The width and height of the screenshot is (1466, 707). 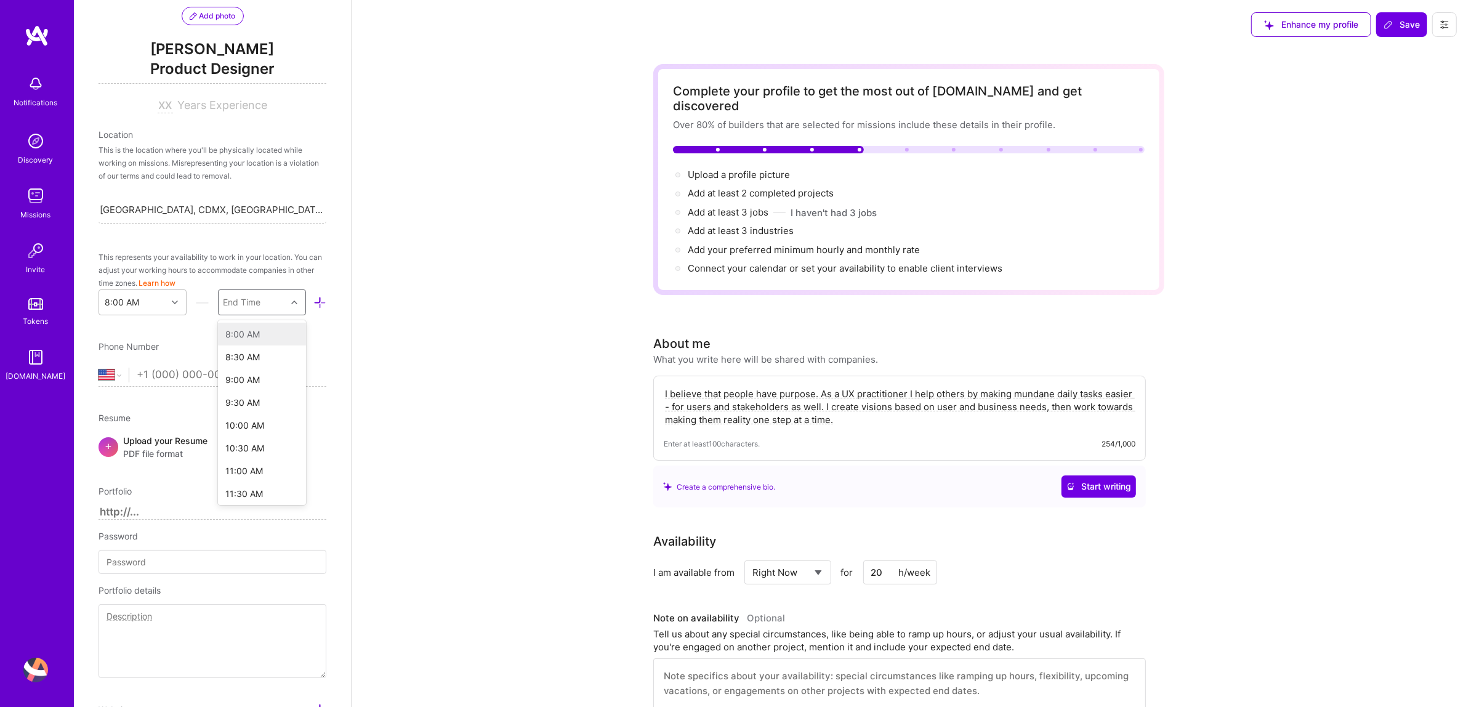 What do you see at coordinates (212, 536) in the screenshot?
I see `div: Password` at bounding box center [212, 536].